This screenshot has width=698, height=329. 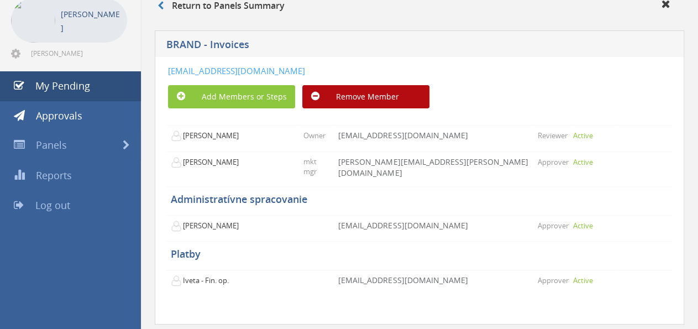 I want to click on p: Owner, so click(x=315, y=135).